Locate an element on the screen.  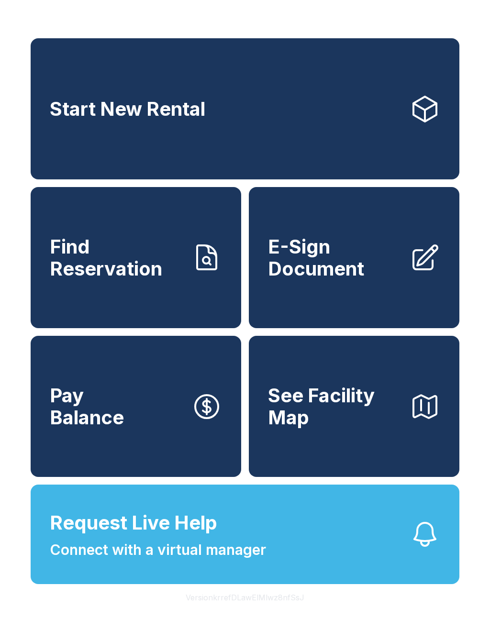
a: Start New Rental is located at coordinates (245, 109).